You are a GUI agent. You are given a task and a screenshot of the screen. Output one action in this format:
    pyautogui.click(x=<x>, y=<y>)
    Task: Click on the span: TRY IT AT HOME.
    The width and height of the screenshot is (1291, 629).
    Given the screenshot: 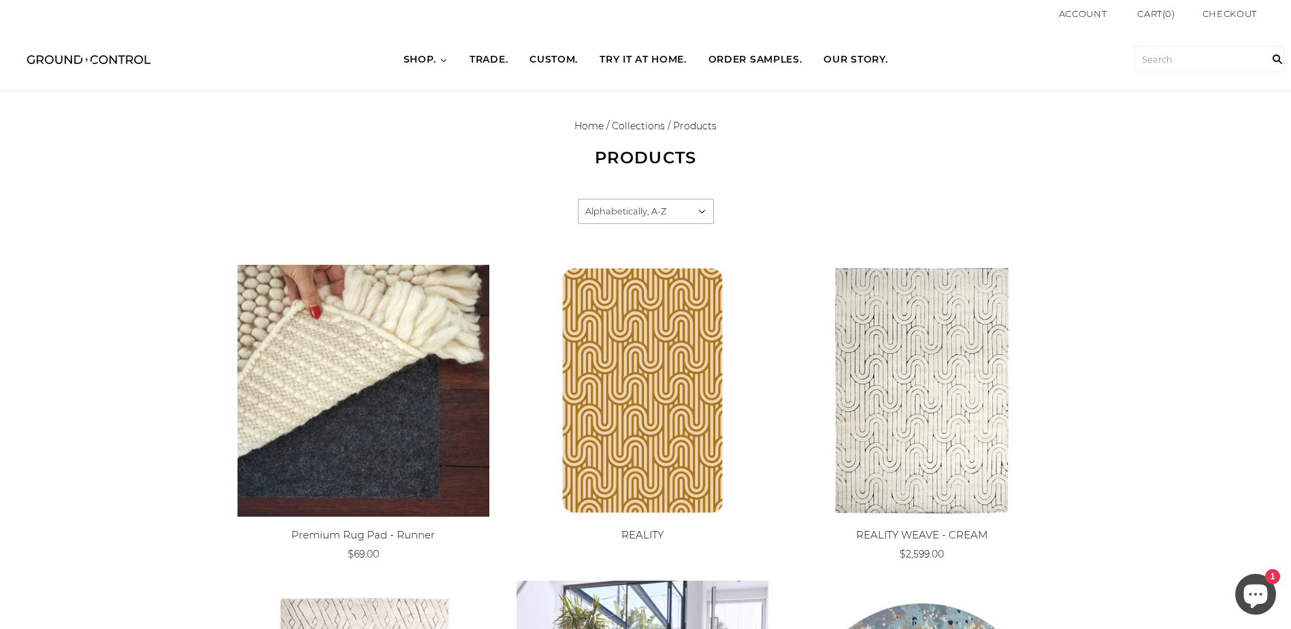 What is the action you would take?
    pyautogui.click(x=643, y=60)
    